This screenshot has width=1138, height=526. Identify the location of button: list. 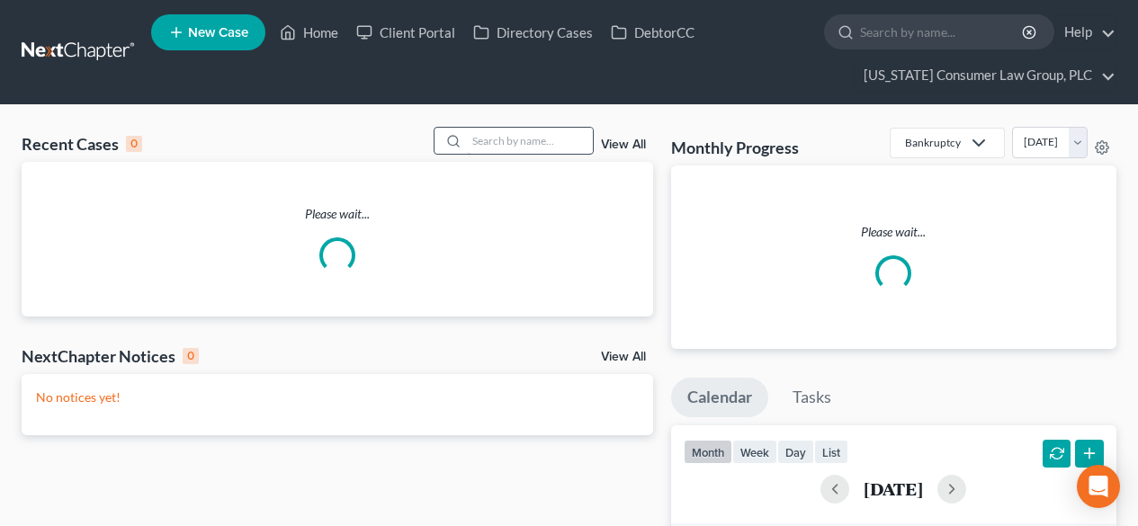
(831, 452).